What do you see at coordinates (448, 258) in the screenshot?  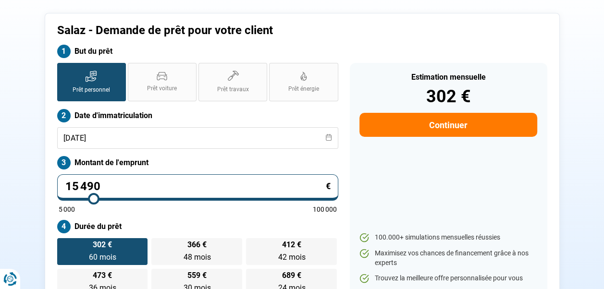 I see `li: Maximisez vos chances de financement grâce à nos experts` at bounding box center [448, 258].